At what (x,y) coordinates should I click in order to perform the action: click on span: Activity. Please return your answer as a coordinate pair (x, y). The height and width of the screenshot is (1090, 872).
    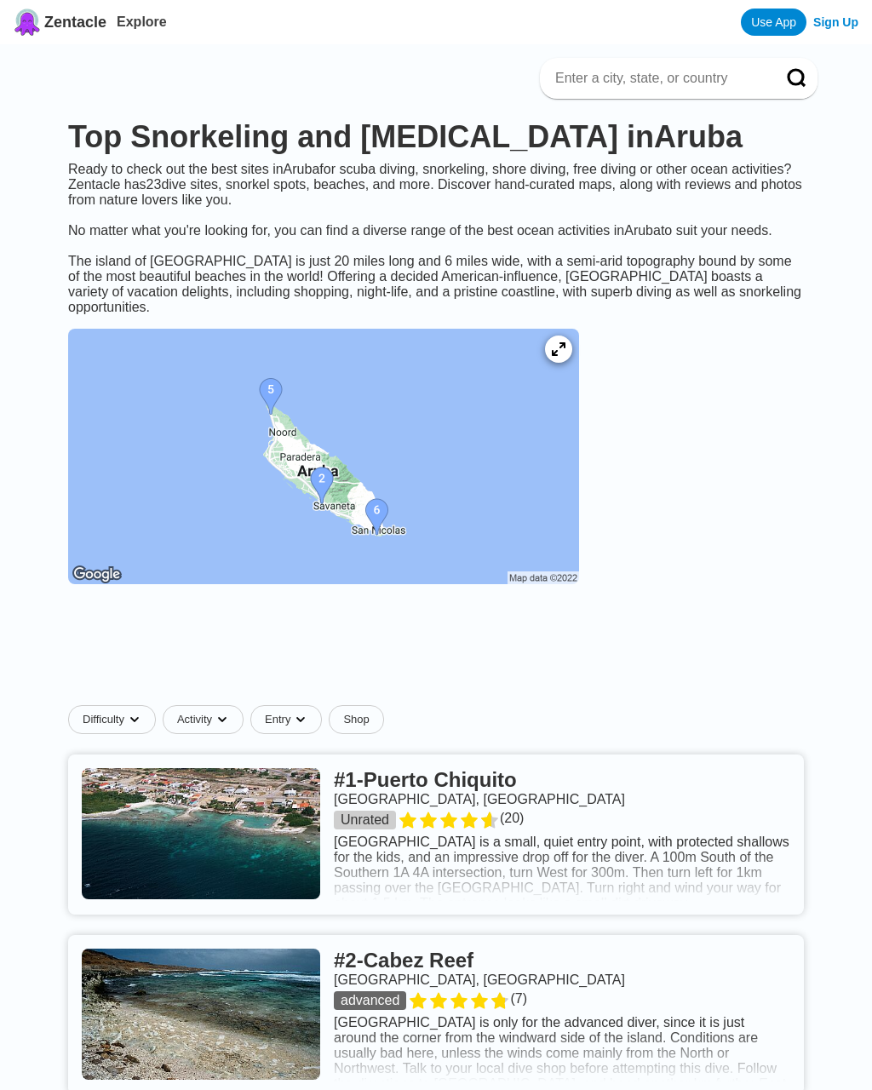
    Looking at the image, I should click on (194, 720).